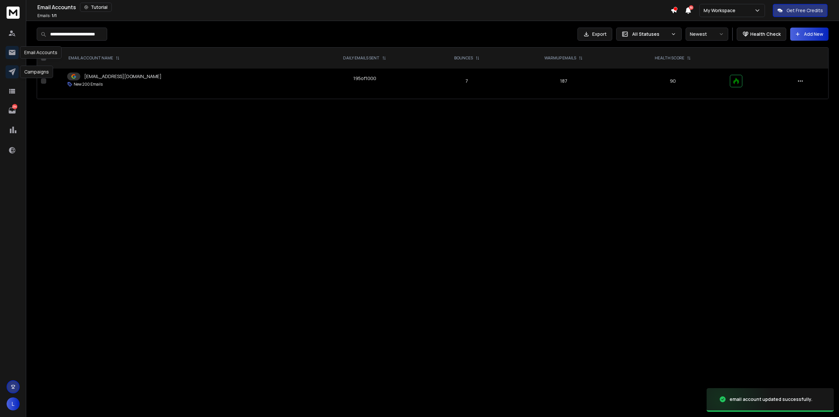  What do you see at coordinates (560, 58) in the screenshot?
I see `p: WARMUP EMAILS` at bounding box center [560, 58].